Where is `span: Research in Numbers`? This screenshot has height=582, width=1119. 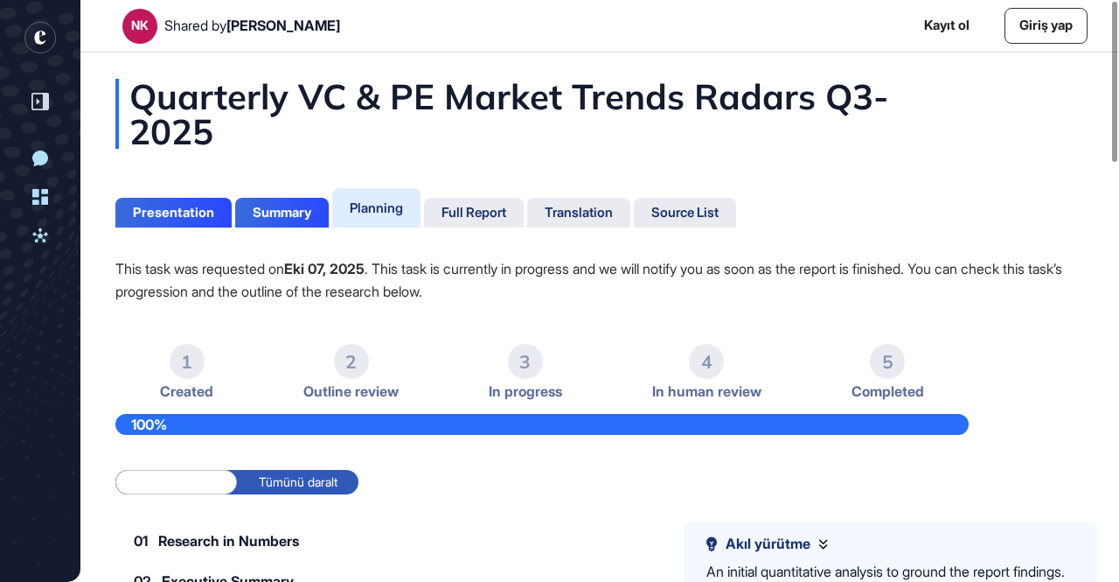
span: Research in Numbers is located at coordinates (228, 540).